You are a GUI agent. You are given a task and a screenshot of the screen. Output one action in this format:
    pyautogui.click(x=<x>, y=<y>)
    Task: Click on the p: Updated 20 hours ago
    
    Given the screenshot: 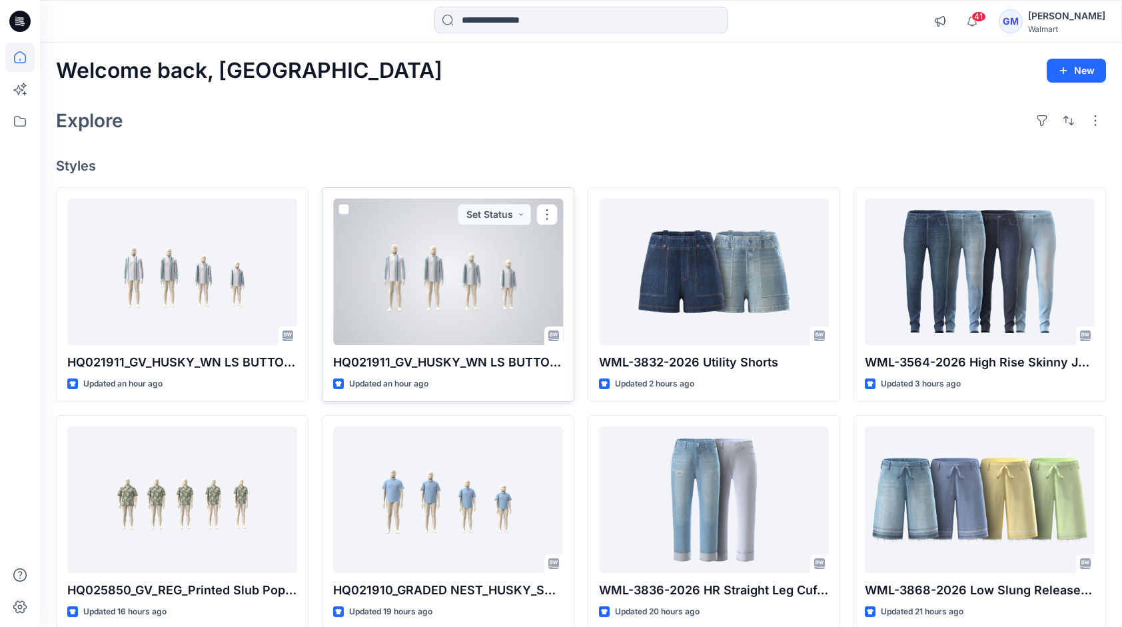 What is the action you would take?
    pyautogui.click(x=657, y=612)
    